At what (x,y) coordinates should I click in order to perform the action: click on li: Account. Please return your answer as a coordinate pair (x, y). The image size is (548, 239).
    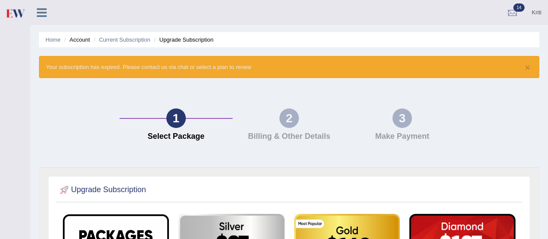
    Looking at the image, I should click on (76, 39).